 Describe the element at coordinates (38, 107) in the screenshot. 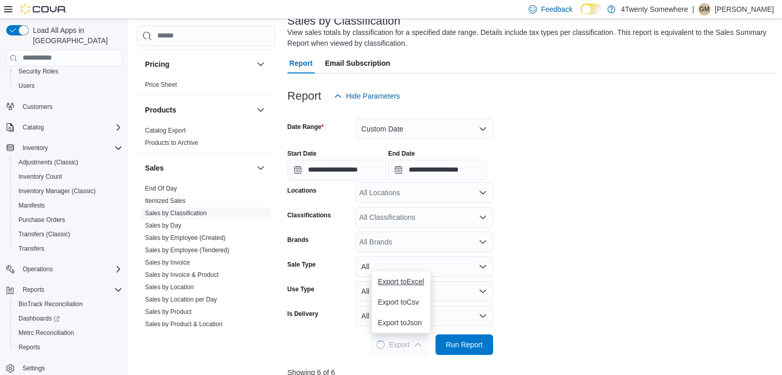

I see `a: Customers` at that location.